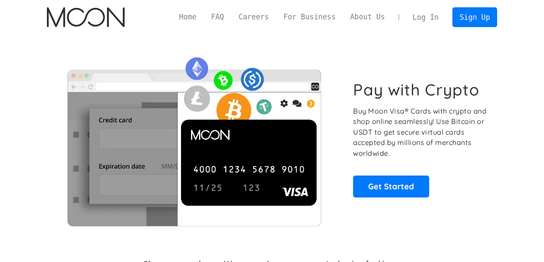 The width and height of the screenshot is (544, 262). Describe the element at coordinates (417, 90) in the screenshot. I see `h1: Pay with Crypto` at that location.